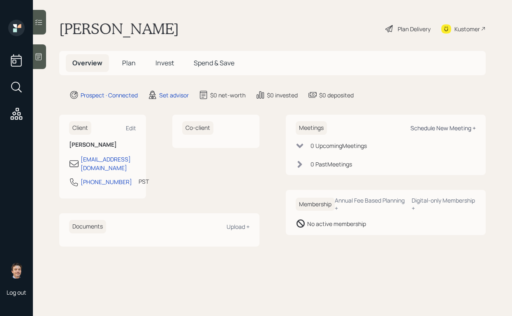 The width and height of the screenshot is (512, 316). I want to click on img: robby-grisanti-headshot.png, so click(16, 270).